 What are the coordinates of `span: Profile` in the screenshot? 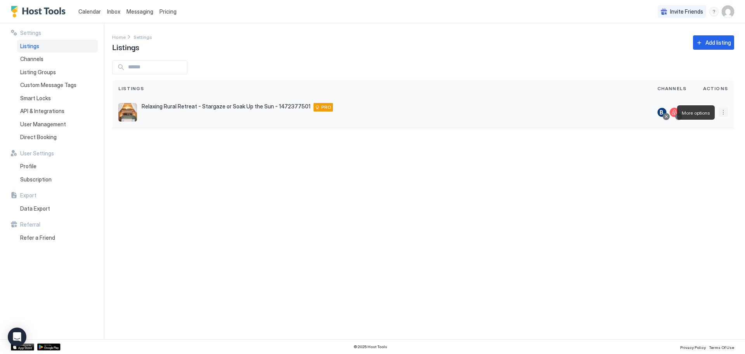 It's located at (28, 166).